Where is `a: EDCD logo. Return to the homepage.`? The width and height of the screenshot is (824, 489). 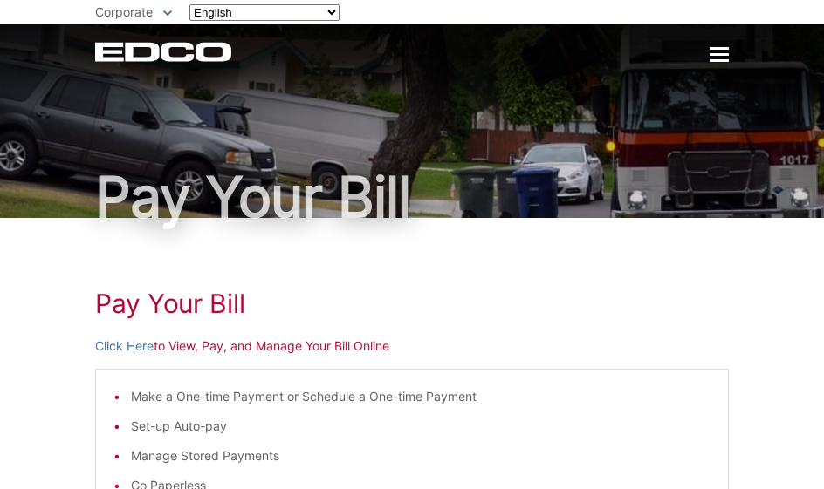 a: EDCD logo. Return to the homepage. is located at coordinates (164, 51).